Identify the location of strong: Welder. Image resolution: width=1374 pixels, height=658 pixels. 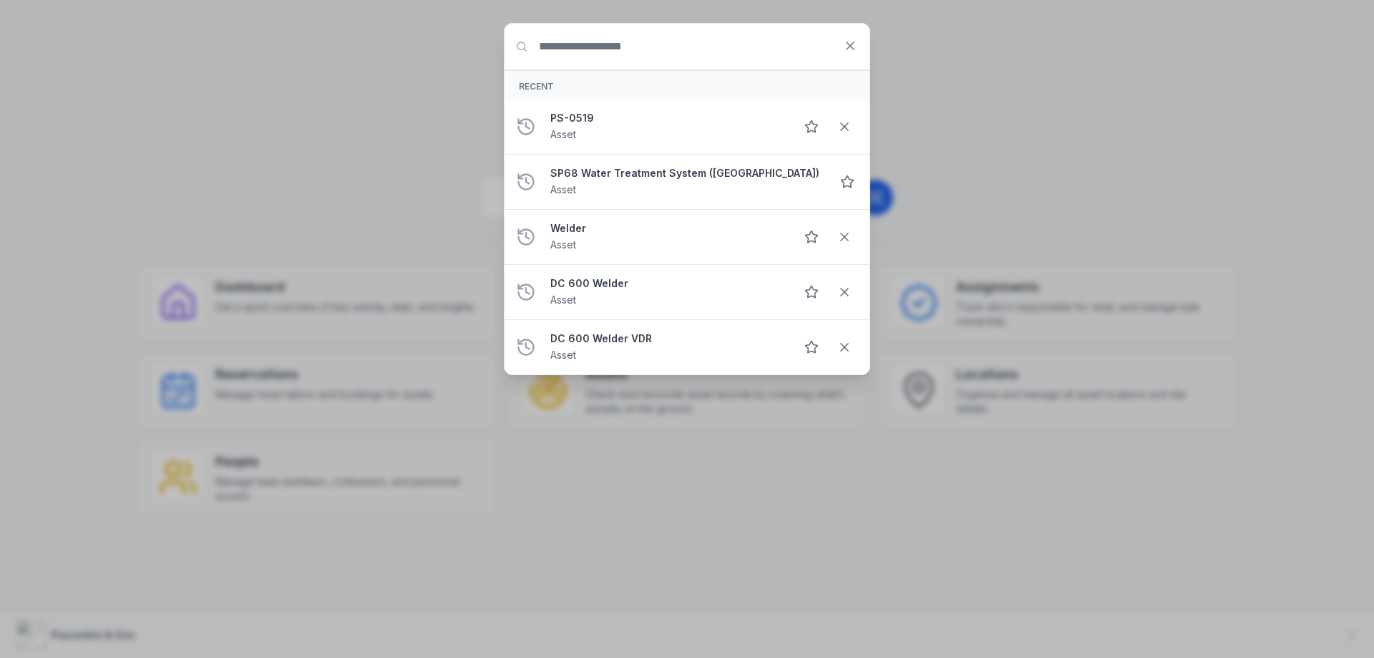
(667, 228).